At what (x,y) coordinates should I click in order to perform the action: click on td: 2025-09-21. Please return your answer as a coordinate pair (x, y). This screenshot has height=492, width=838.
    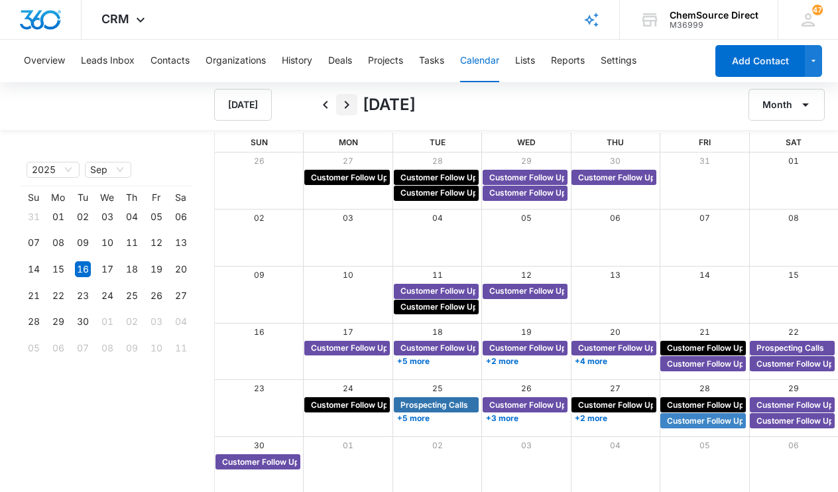
    Looking at the image, I should click on (33, 296).